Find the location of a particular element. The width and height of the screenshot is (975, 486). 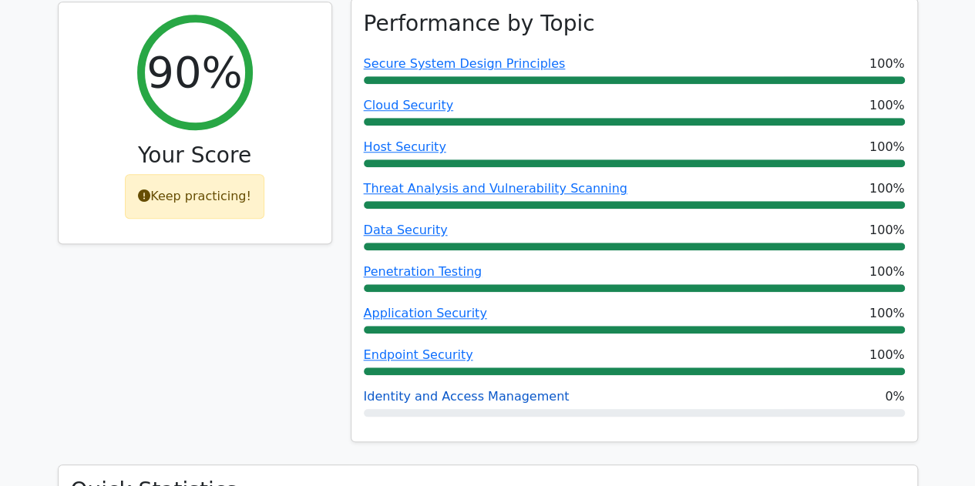

a: Secure System Design Principles is located at coordinates (465, 63).